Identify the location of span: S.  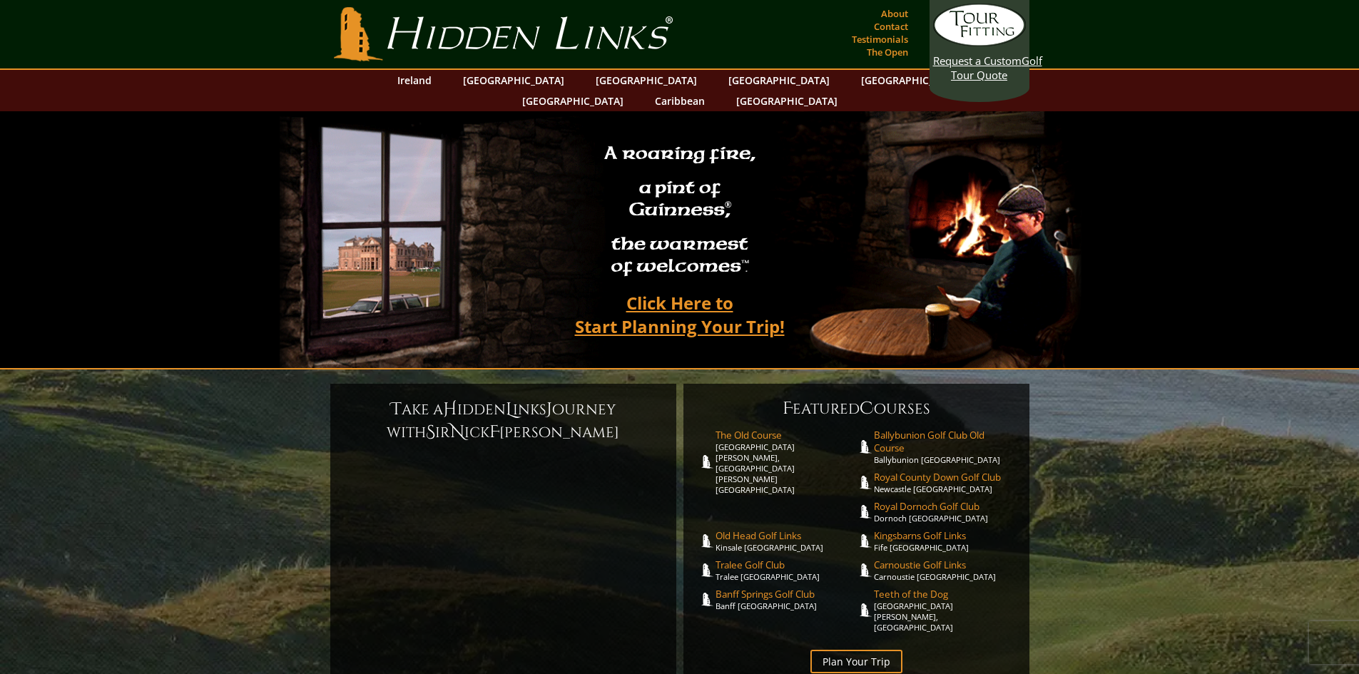
(430, 432).